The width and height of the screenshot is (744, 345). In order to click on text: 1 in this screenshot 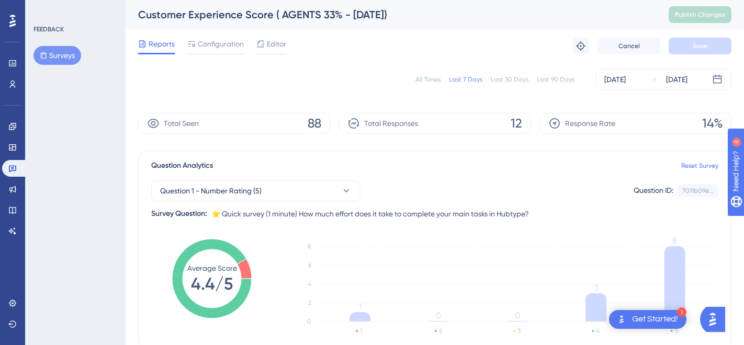, I will do `click(361, 331)`.